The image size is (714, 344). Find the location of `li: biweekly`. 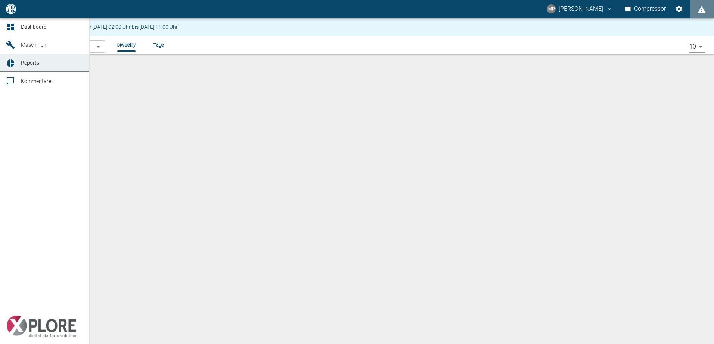

li: biweekly is located at coordinates (126, 45).